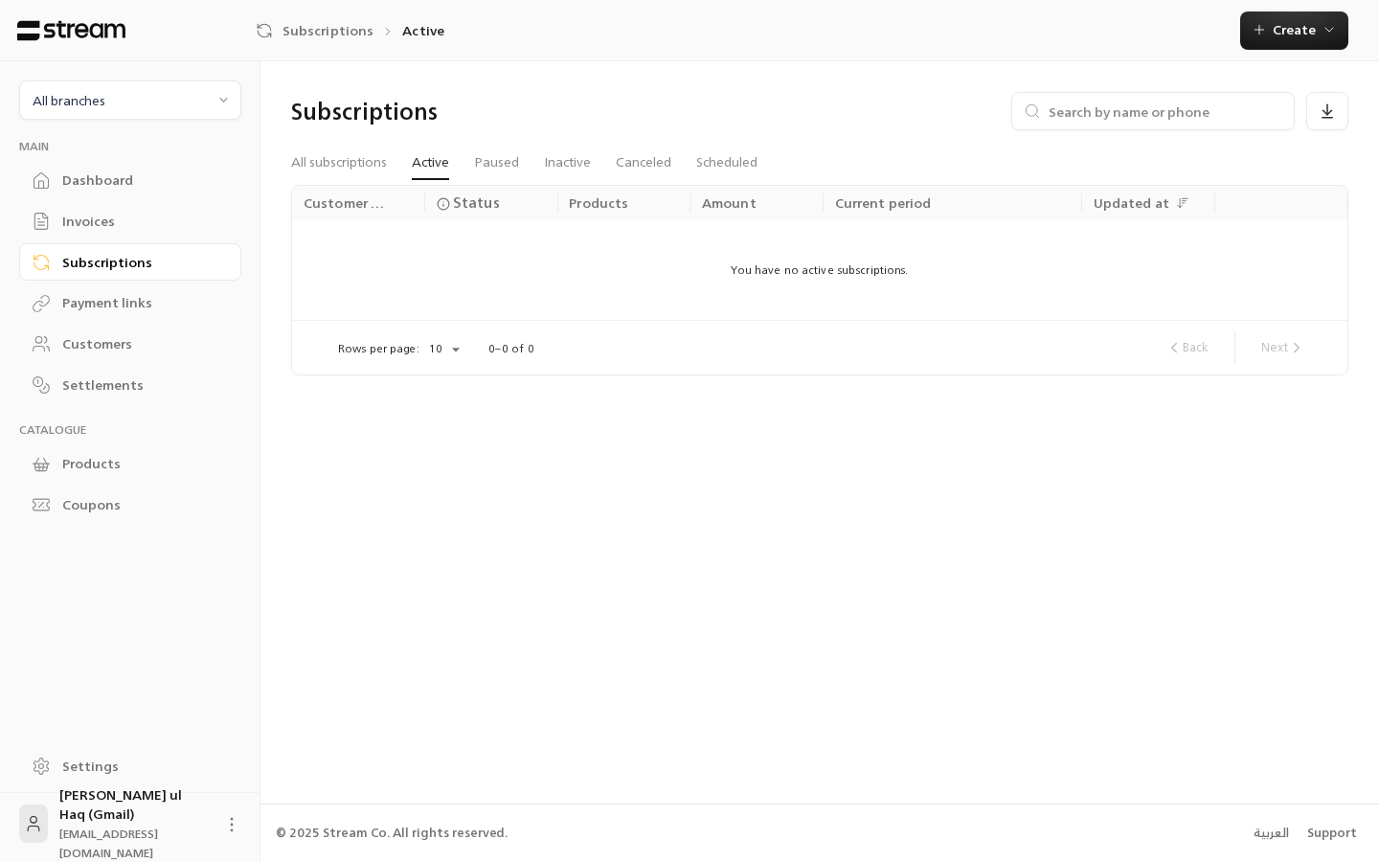 This screenshot has width=1379, height=862. I want to click on p: MAIN, so click(130, 146).